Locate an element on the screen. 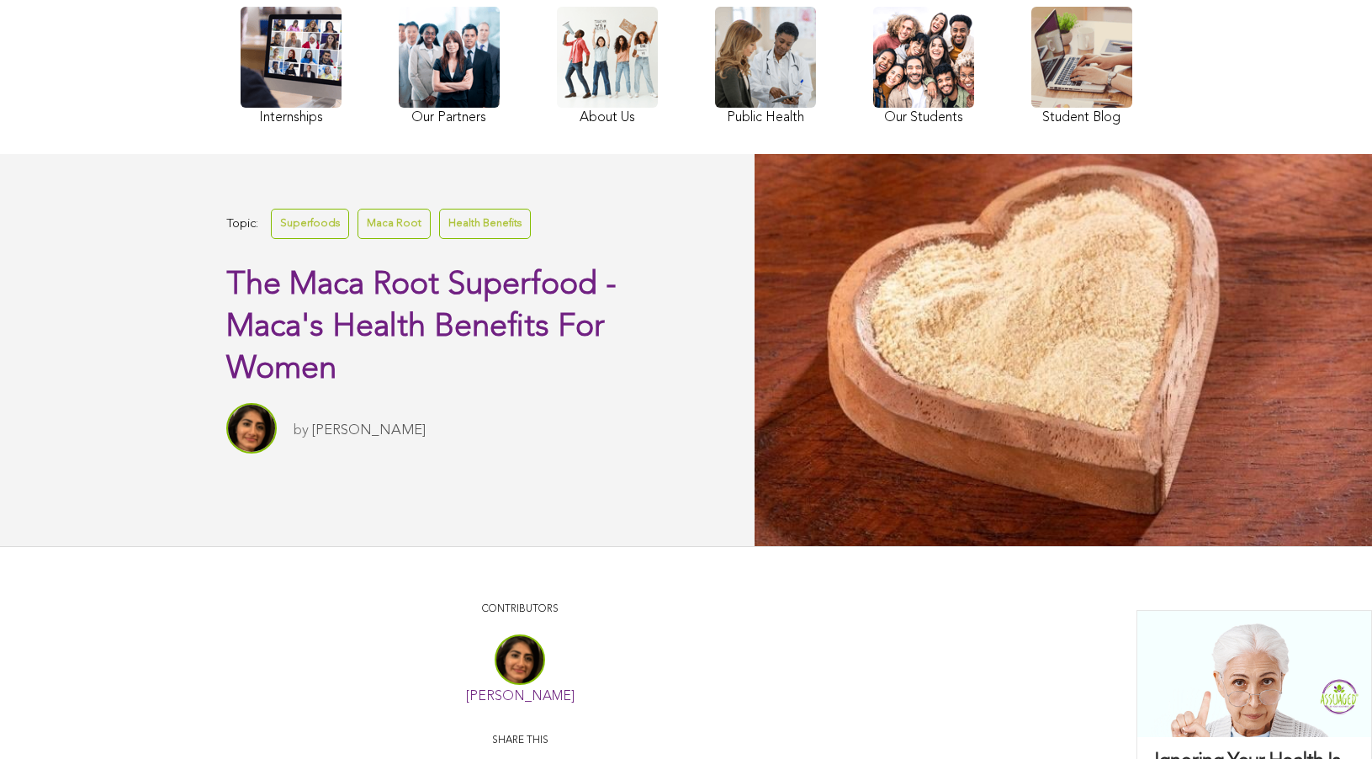 The width and height of the screenshot is (1372, 759). p: CONTRIBUTORS is located at coordinates (520, 609).